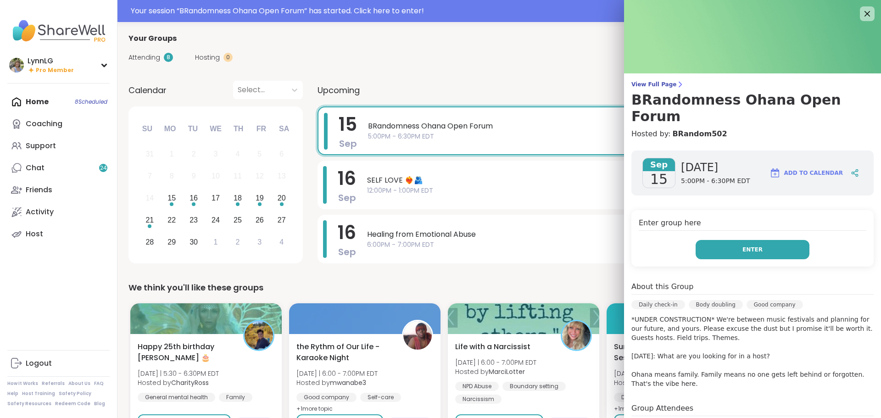 This screenshot has width=881, height=418. Describe the element at coordinates (282, 220) in the screenshot. I see `div: 27` at that location.